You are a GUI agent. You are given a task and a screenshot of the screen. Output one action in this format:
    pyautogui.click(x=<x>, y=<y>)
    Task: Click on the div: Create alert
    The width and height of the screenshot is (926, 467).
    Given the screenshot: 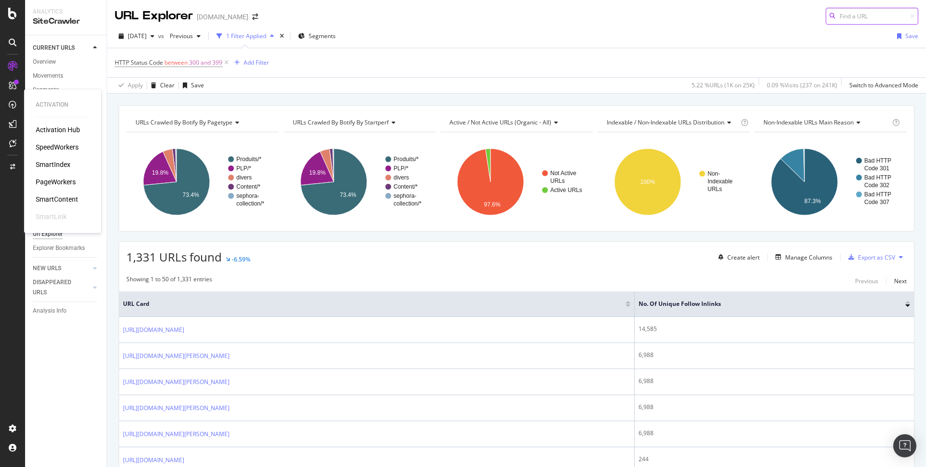 What is the action you would take?
    pyautogui.click(x=744, y=257)
    